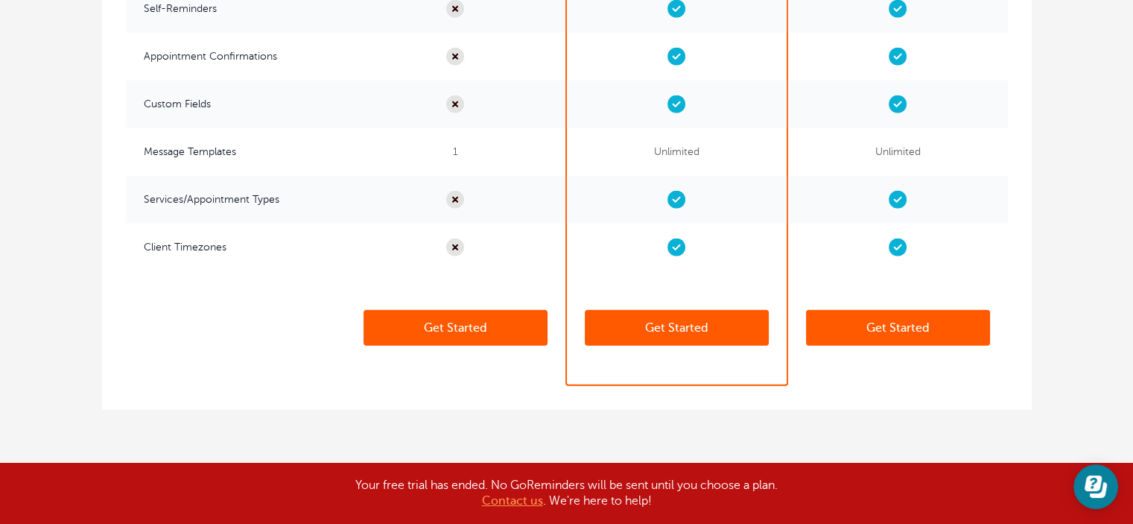 This screenshot has width=1133, height=524. I want to click on span: Custom Fields, so click(235, 104).